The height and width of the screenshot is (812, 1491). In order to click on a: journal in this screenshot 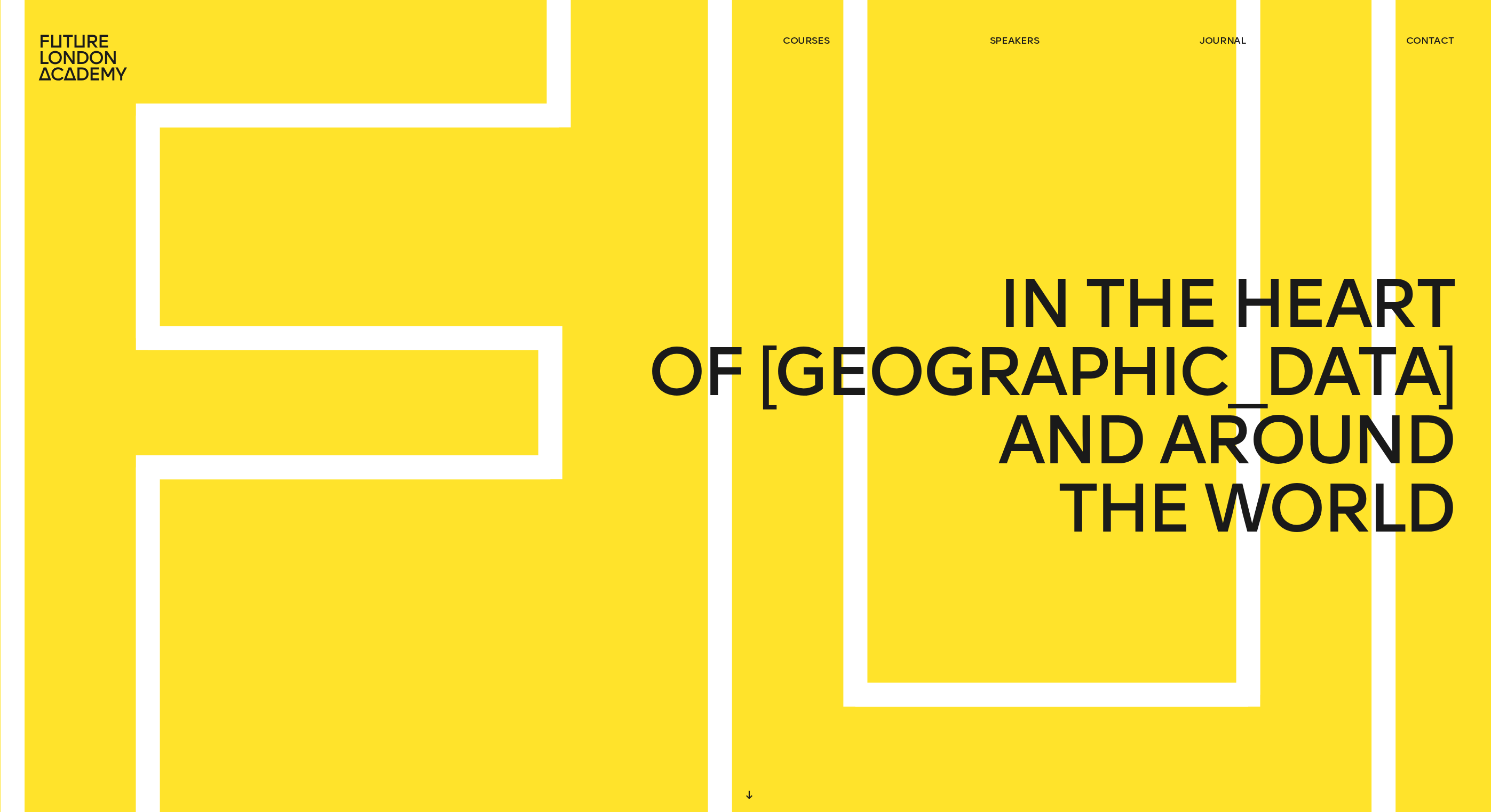, I will do `click(1223, 41)`.